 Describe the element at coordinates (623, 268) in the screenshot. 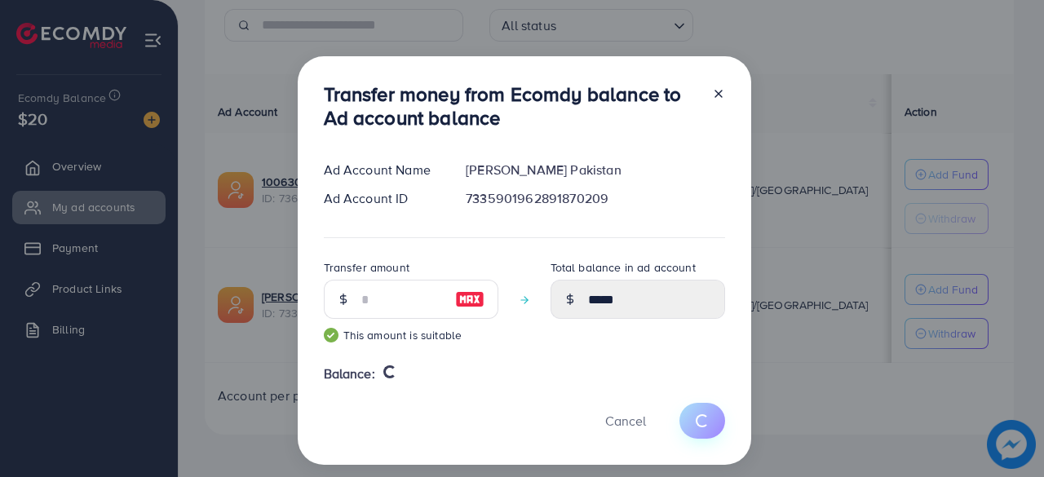

I see `label: Total balance in ad account` at that location.